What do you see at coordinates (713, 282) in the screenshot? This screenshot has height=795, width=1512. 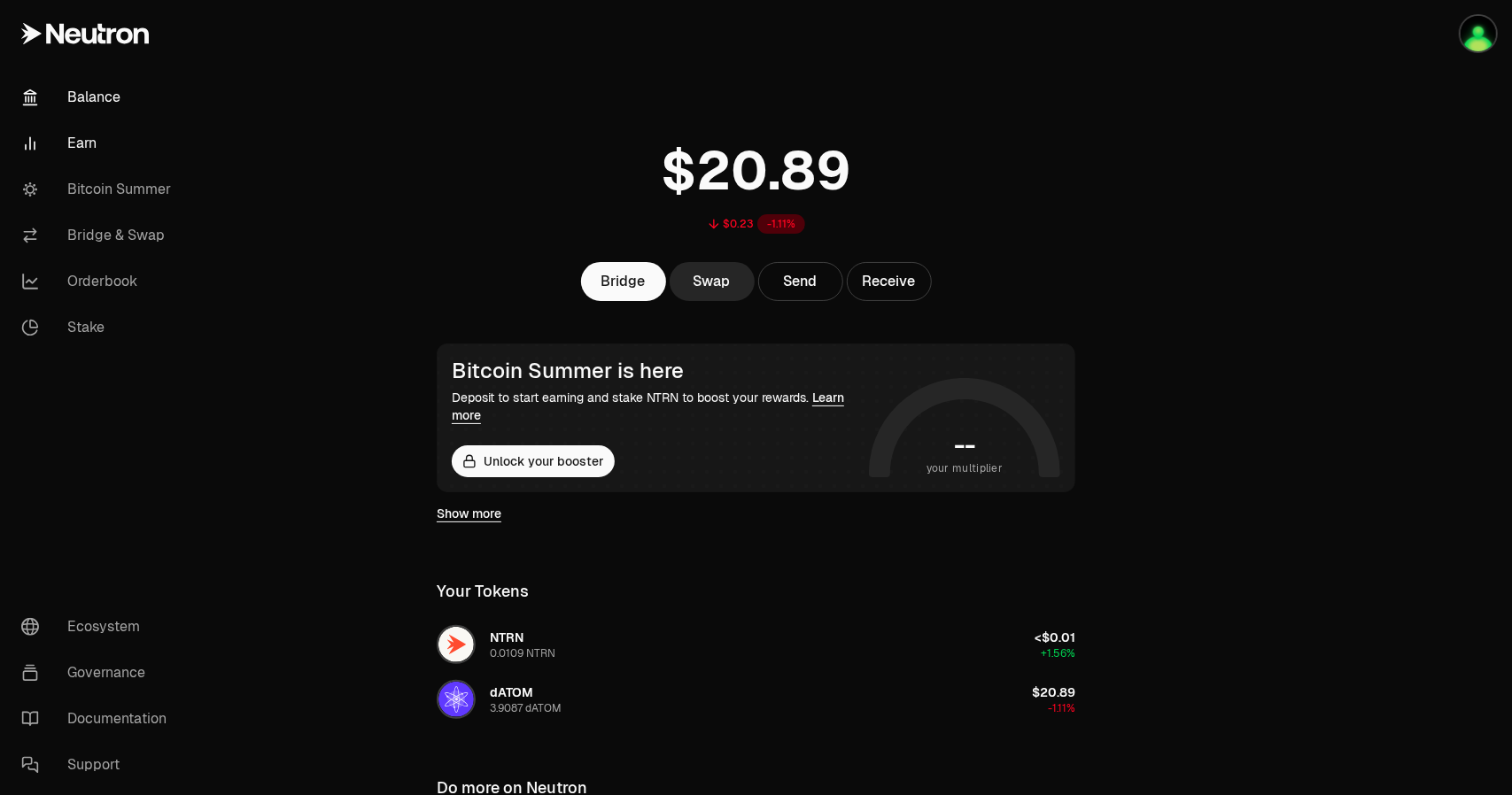 I see `a: Swap` at bounding box center [713, 282].